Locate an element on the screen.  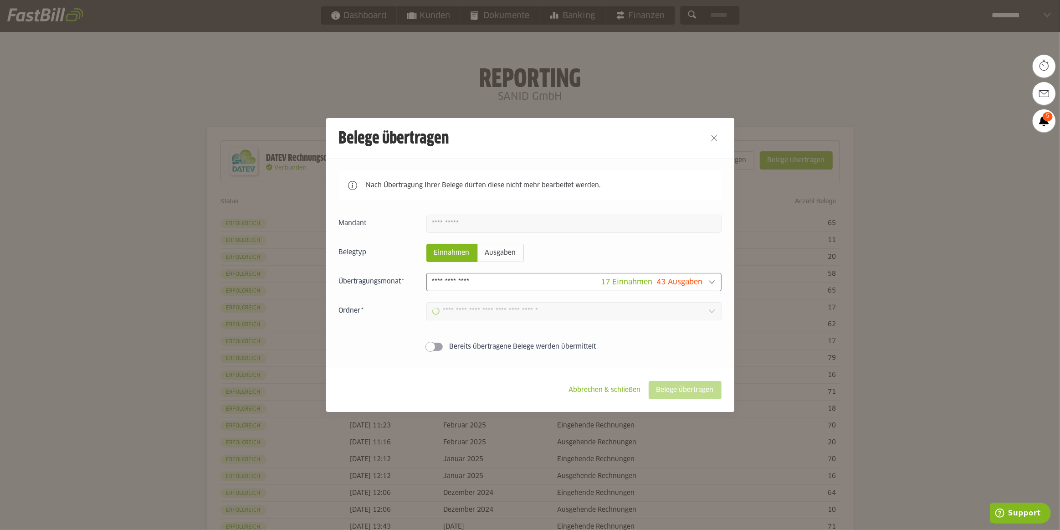
sl-button: Belege übertragen is located at coordinates (685, 390).